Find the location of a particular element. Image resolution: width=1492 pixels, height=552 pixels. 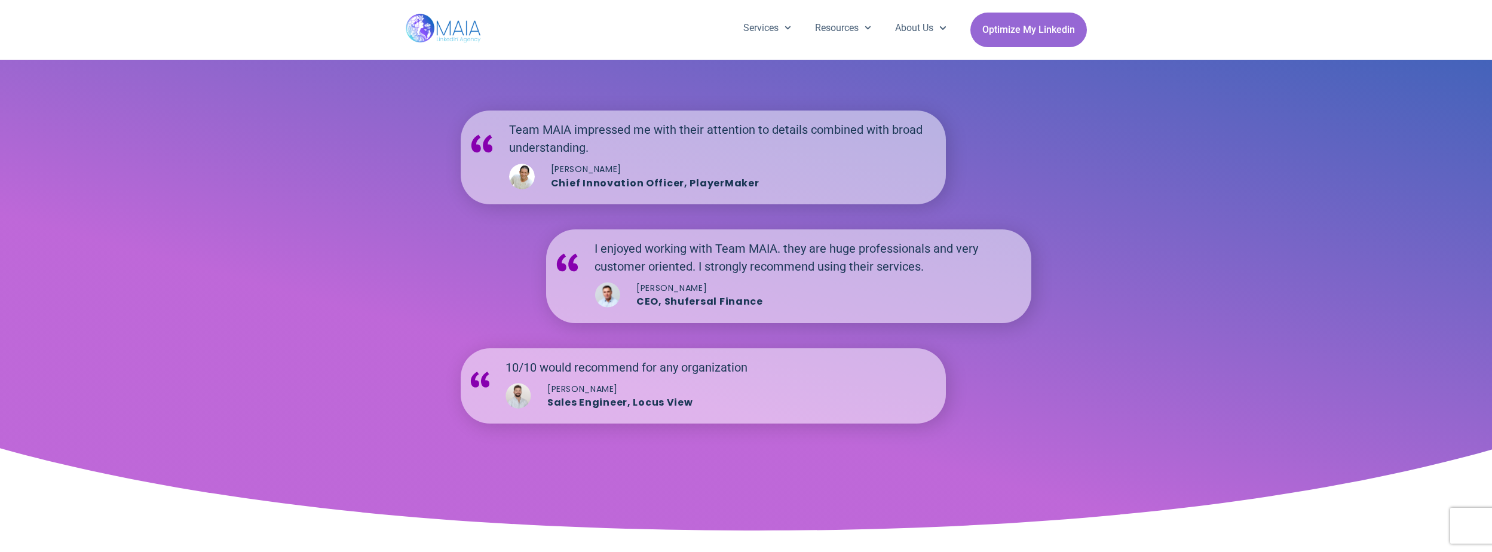

img: Picture of Shimon Chadad is located at coordinates (607, 295).